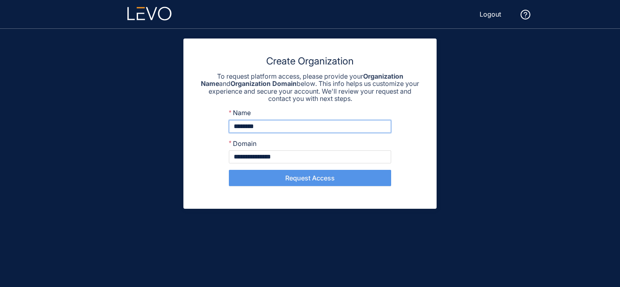  Describe the element at coordinates (302, 80) in the screenshot. I see `strong: Organization Name` at that location.